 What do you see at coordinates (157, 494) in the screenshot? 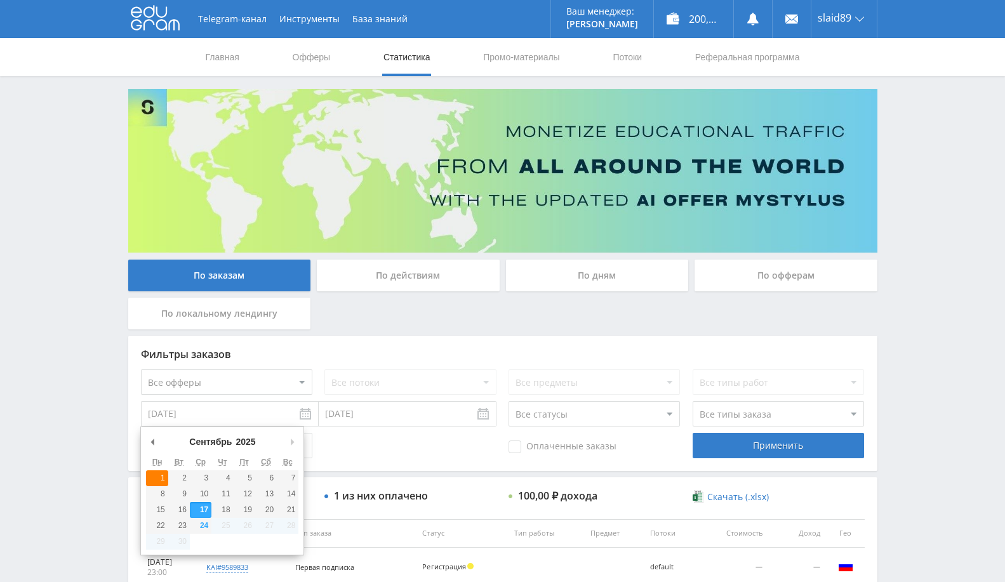
I see `button: 8` at bounding box center [157, 494].